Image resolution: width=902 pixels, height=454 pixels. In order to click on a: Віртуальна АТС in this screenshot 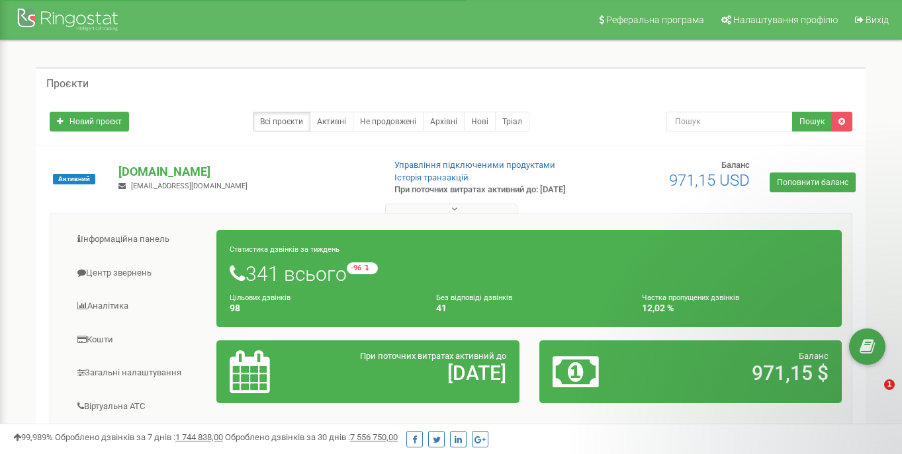, I will do `click(138, 407)`.